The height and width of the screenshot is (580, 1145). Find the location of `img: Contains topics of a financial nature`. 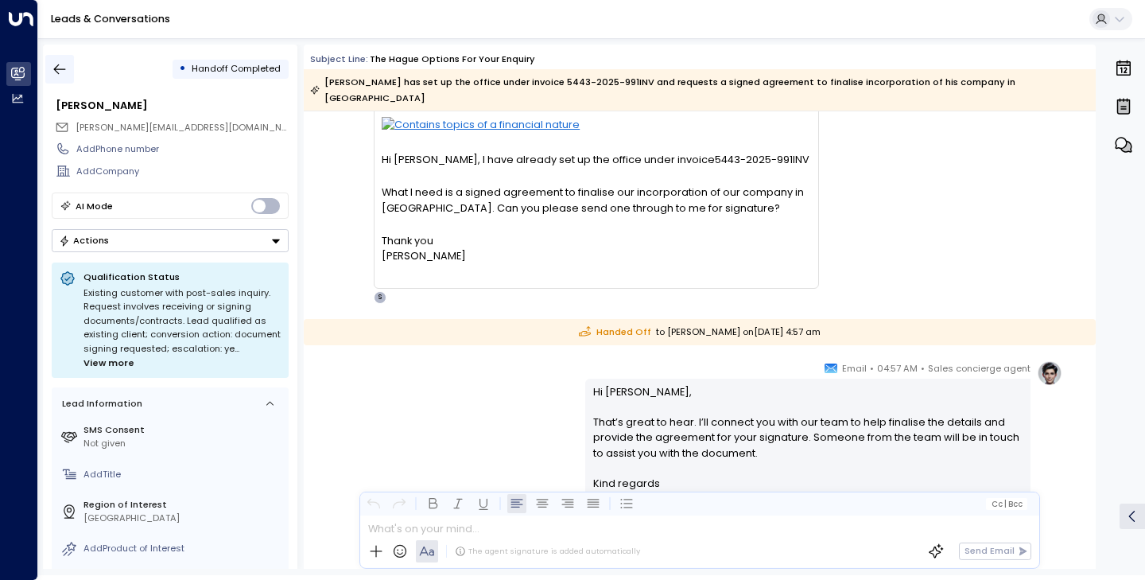

img: Contains topics of a financial nature is located at coordinates (596, 126).